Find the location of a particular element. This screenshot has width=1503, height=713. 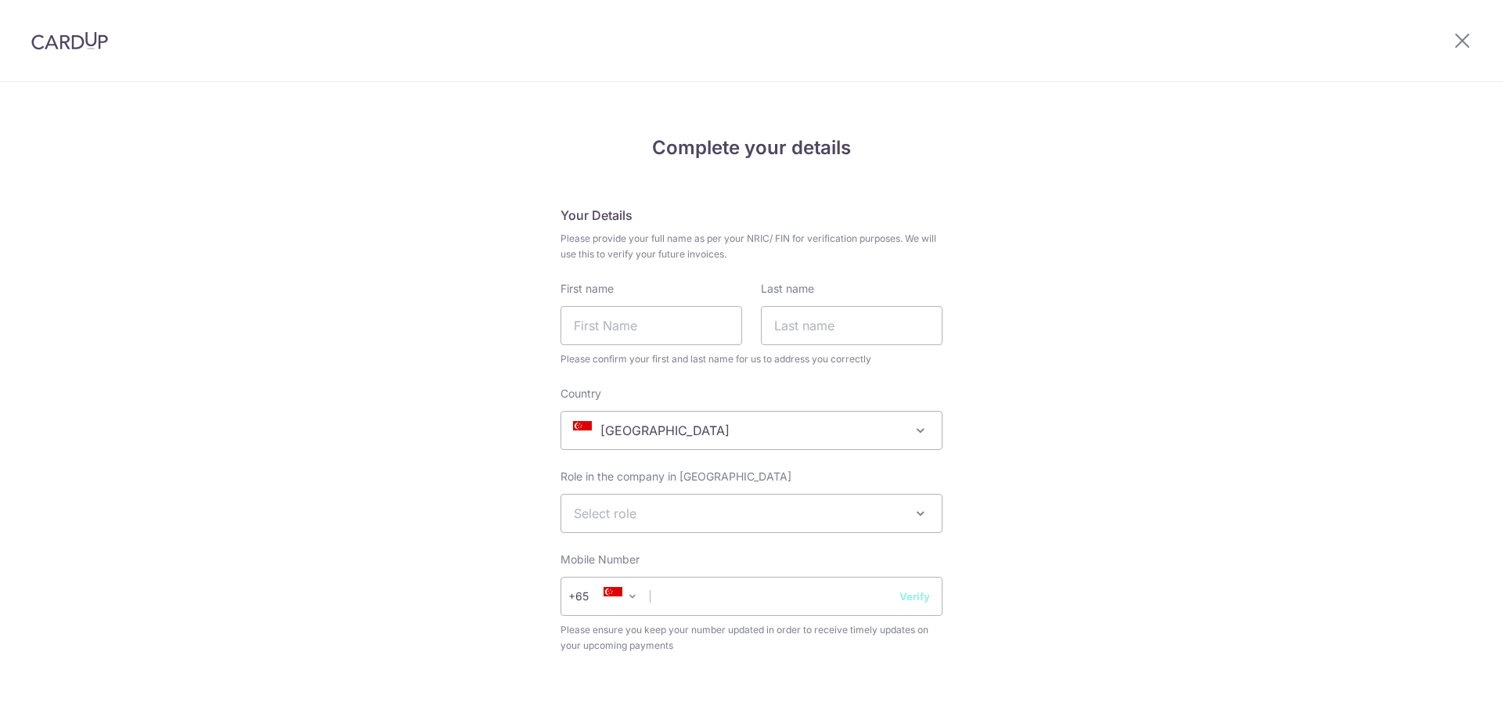

span: translation missing: en.user_details.form.label.country is located at coordinates (581, 393).